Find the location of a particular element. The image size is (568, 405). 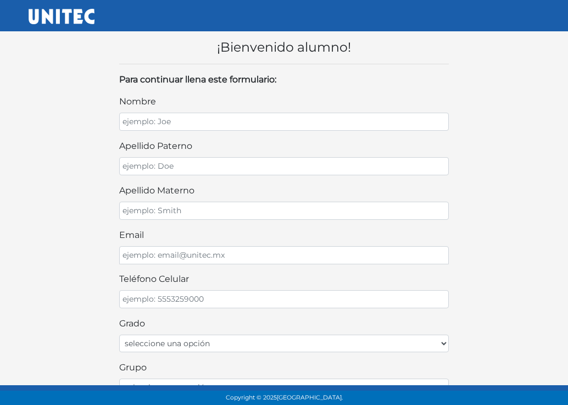

h4: ¡Bienvenido alumno! is located at coordinates (284, 47).